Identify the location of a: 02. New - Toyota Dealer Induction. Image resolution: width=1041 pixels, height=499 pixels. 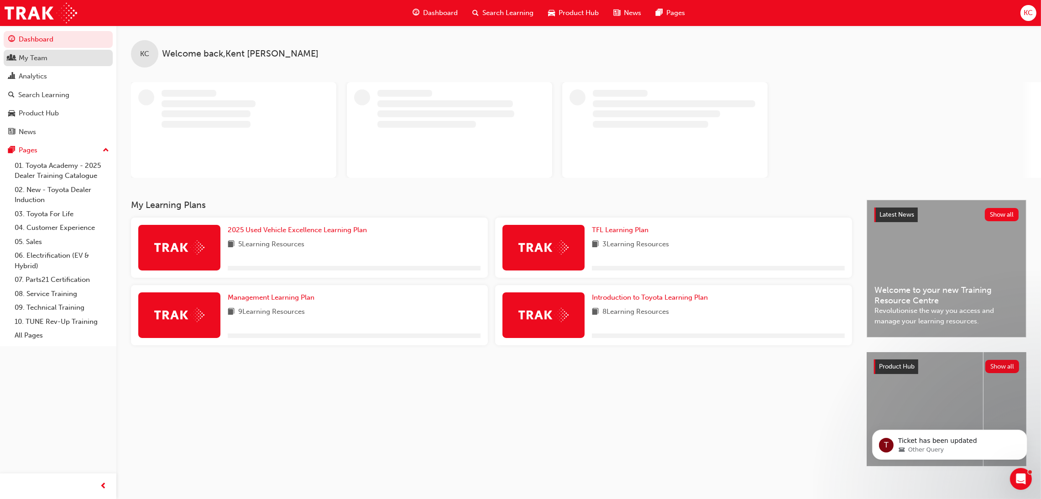
(62, 195).